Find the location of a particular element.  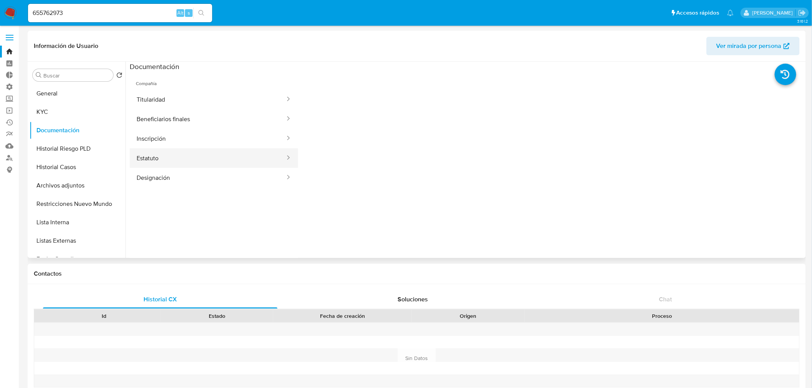

button: Listas Externas is located at coordinates (78, 241).